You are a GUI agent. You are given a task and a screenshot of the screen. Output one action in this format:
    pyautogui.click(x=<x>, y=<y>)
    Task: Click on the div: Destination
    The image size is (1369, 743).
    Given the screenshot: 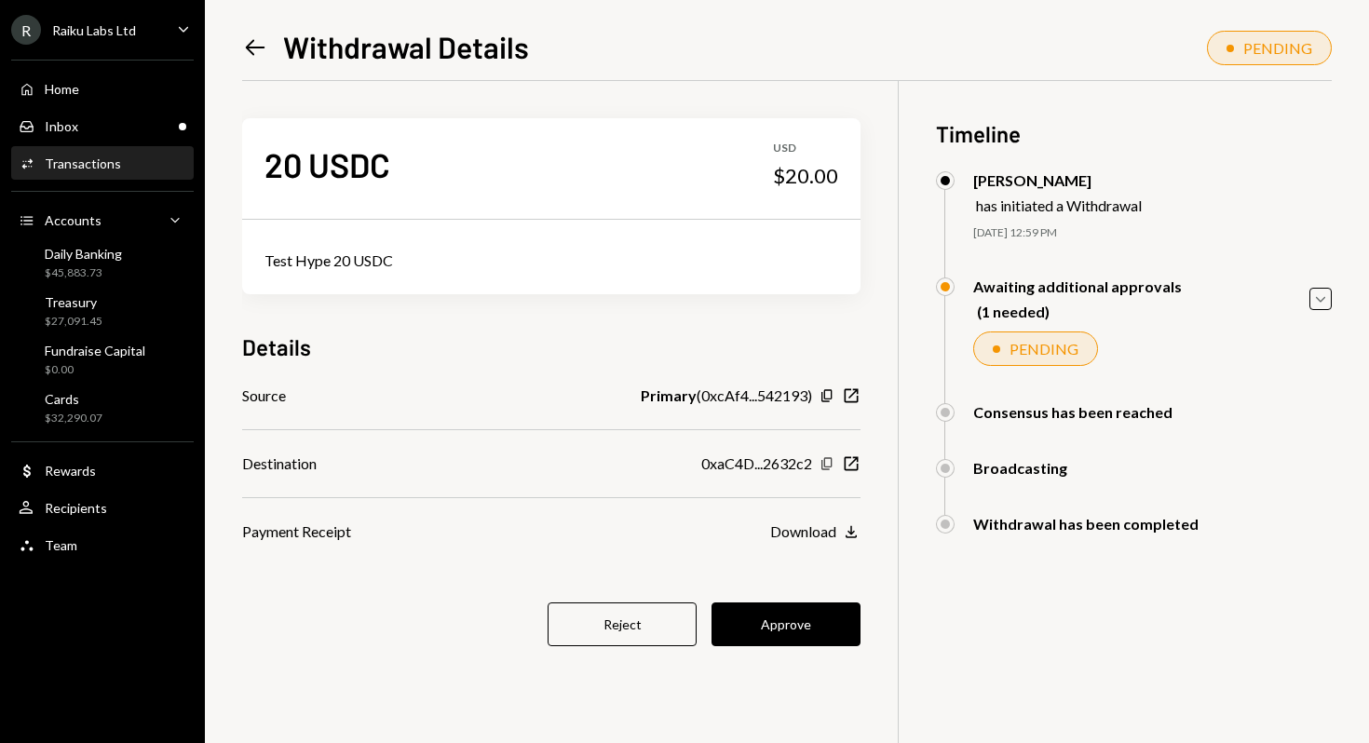 What is the action you would take?
    pyautogui.click(x=279, y=464)
    